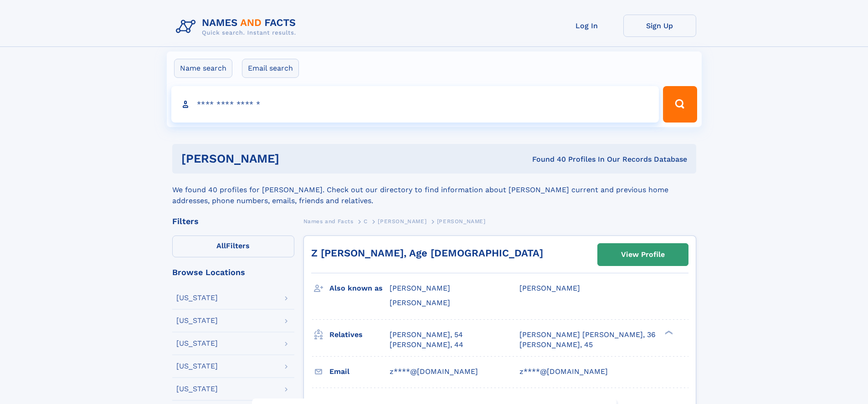 The image size is (868, 404). I want to click on span: All, so click(221, 246).